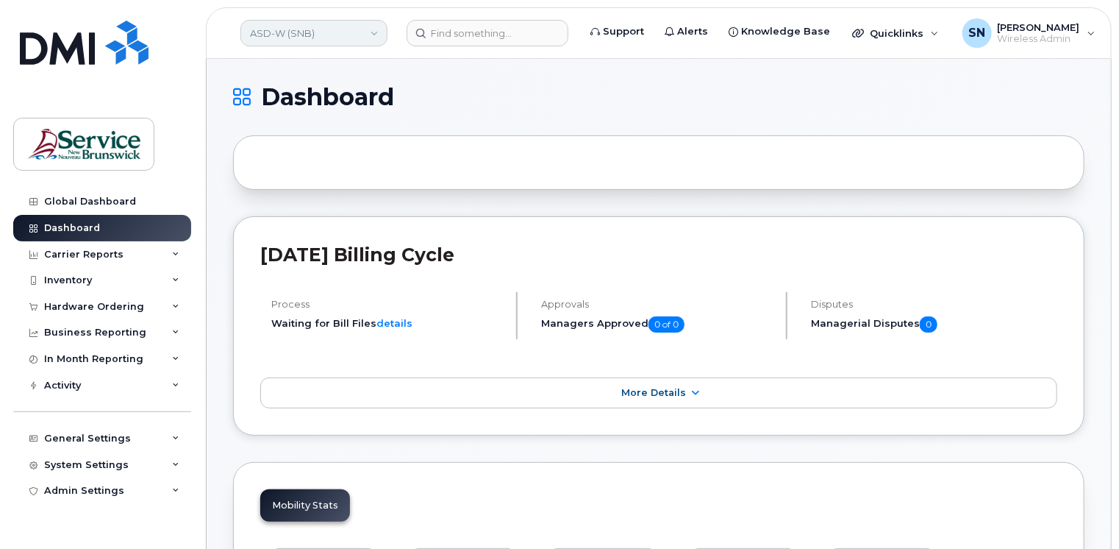  Describe the element at coordinates (929, 324) in the screenshot. I see `span: 0` at that location.